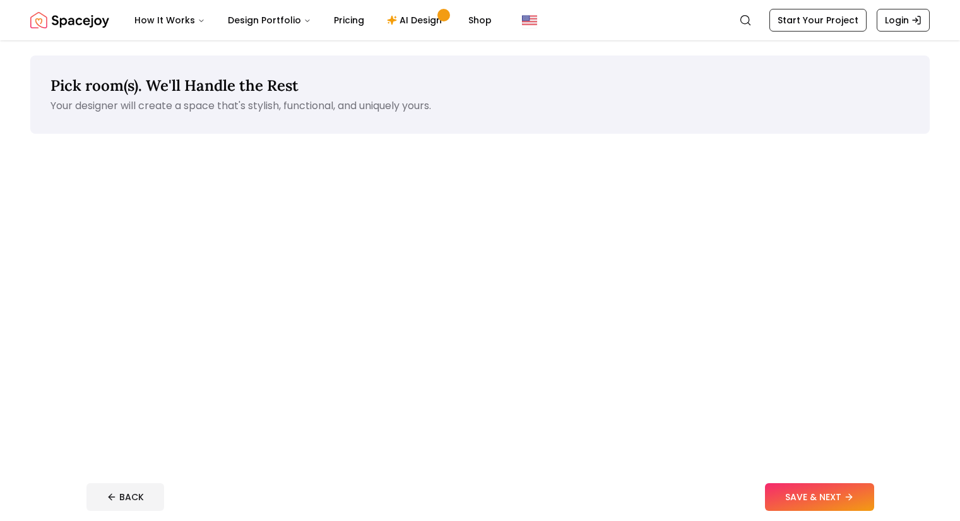 The width and height of the screenshot is (960, 521). I want to click on nav: Main, so click(313, 20).